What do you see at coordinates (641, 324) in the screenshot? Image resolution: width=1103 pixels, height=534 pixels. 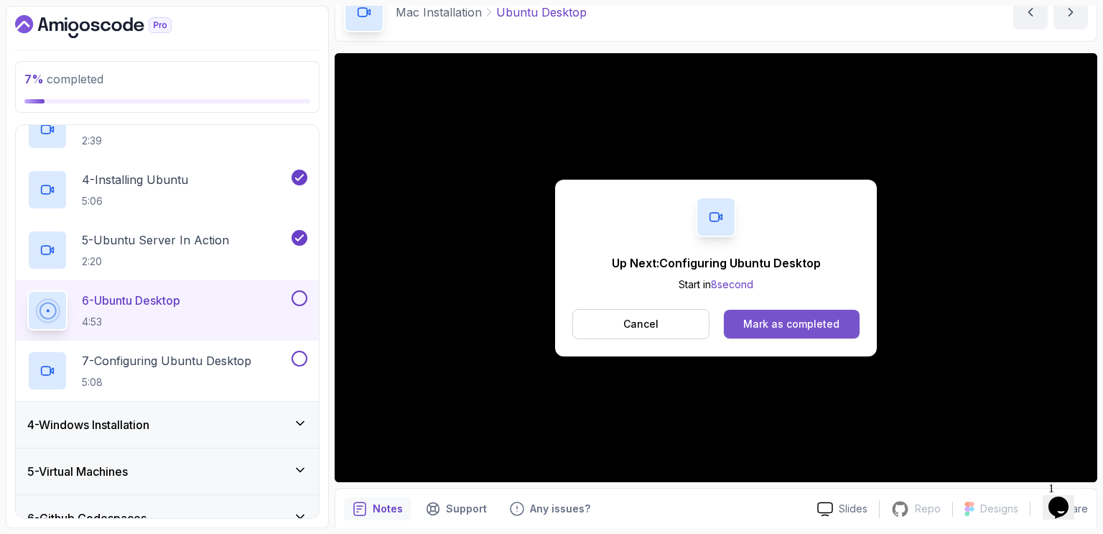 I see `p: Cancel` at bounding box center [641, 324].